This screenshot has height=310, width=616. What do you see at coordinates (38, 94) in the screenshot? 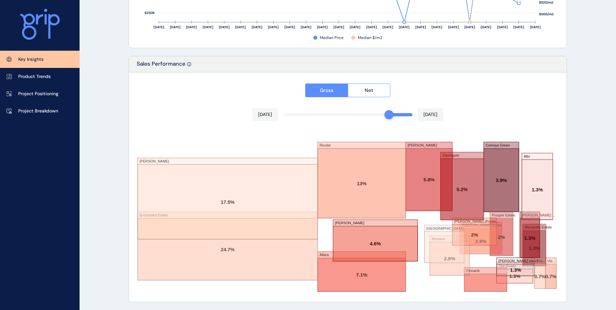
I see `p: Project Positioning` at bounding box center [38, 94].